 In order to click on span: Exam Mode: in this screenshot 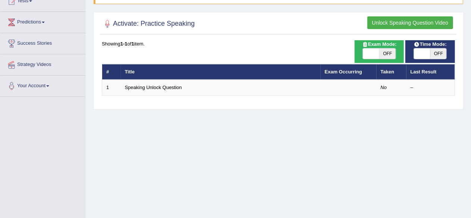, I will do `click(380, 44)`.